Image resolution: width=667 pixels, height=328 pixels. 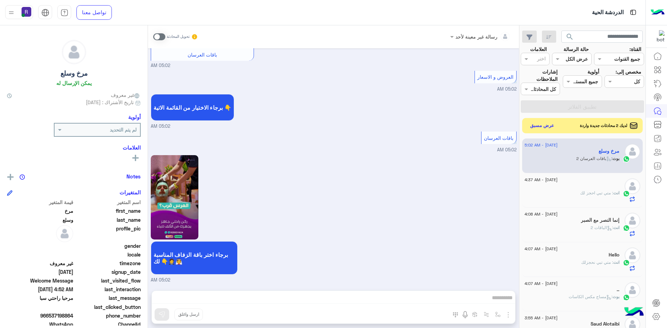 I want to click on img: hulul-logo.png, so click(x=634, y=312).